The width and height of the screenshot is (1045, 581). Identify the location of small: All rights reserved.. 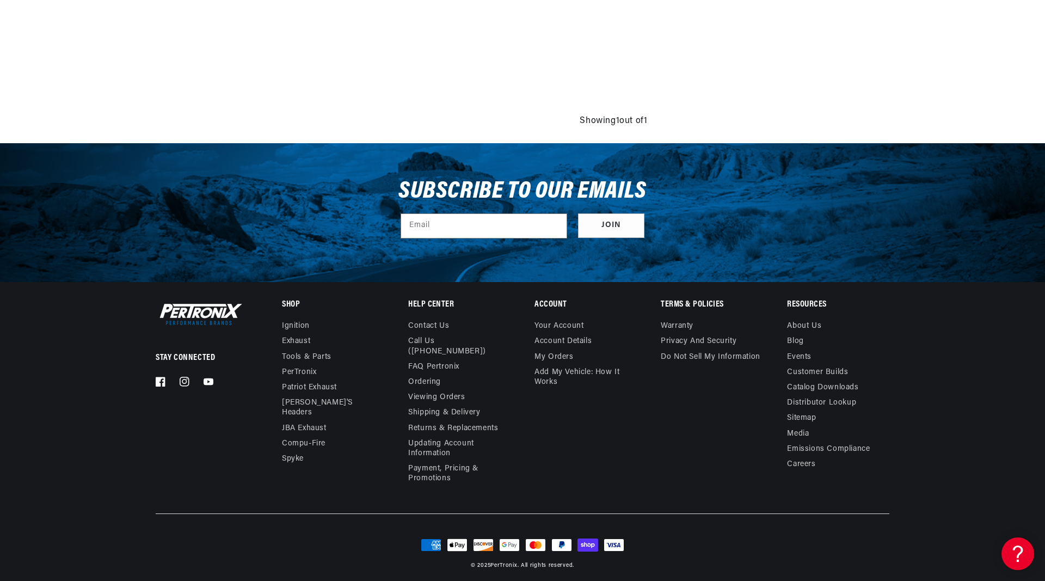
(547, 565).